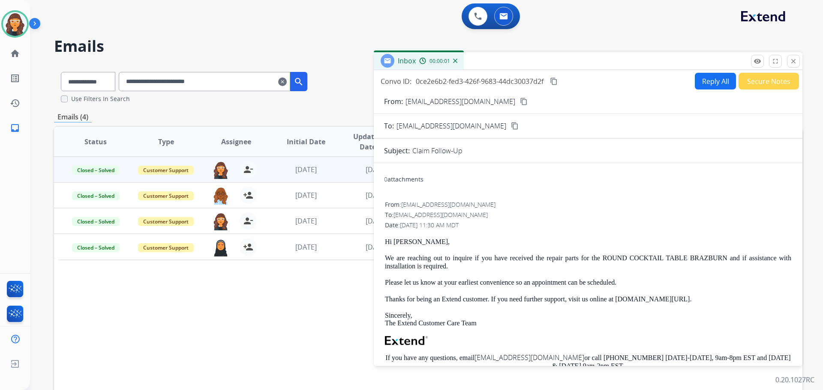 This screenshot has width=823, height=390. What do you see at coordinates (440, 61) in the screenshot?
I see `span: 00:00:01` at bounding box center [440, 61].